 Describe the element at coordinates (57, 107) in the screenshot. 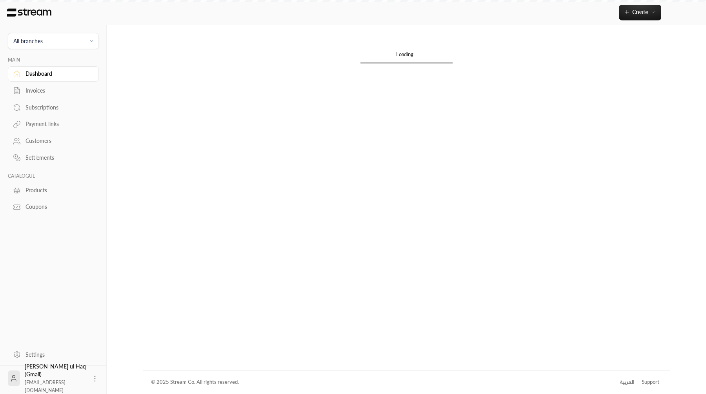

I see `div: Subscriptions` at that location.